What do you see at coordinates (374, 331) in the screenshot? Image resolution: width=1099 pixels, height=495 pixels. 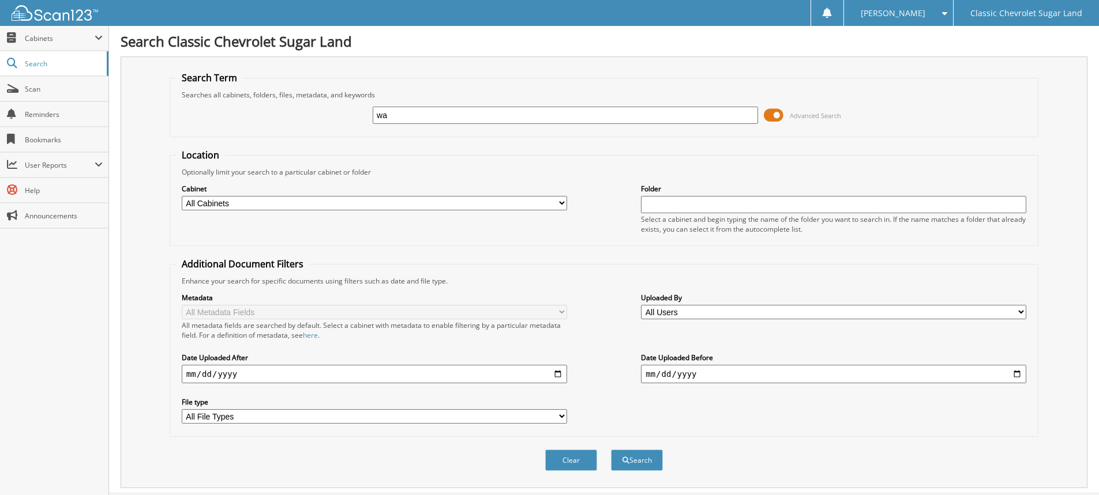 I see `div: All metadata fields are searched by default. Select a cabinet with metadata to enable filtering b...` at bounding box center [374, 331].